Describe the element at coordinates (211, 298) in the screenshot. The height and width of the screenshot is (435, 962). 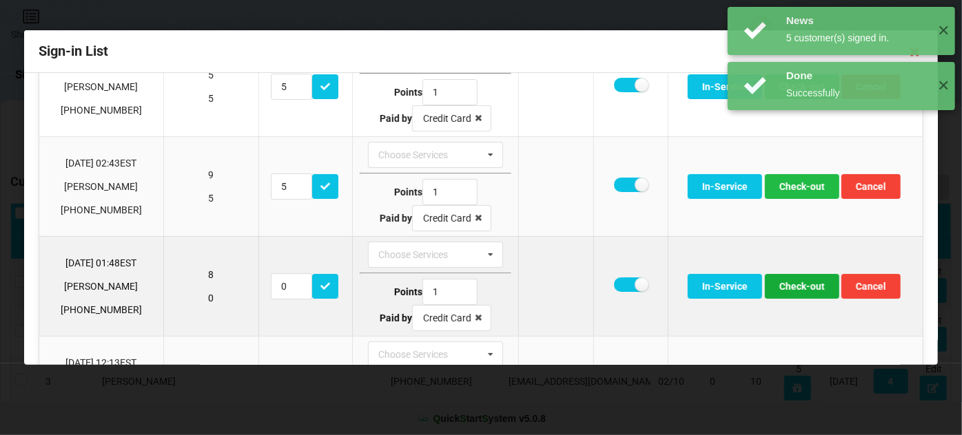
I see `p: 0` at that location.